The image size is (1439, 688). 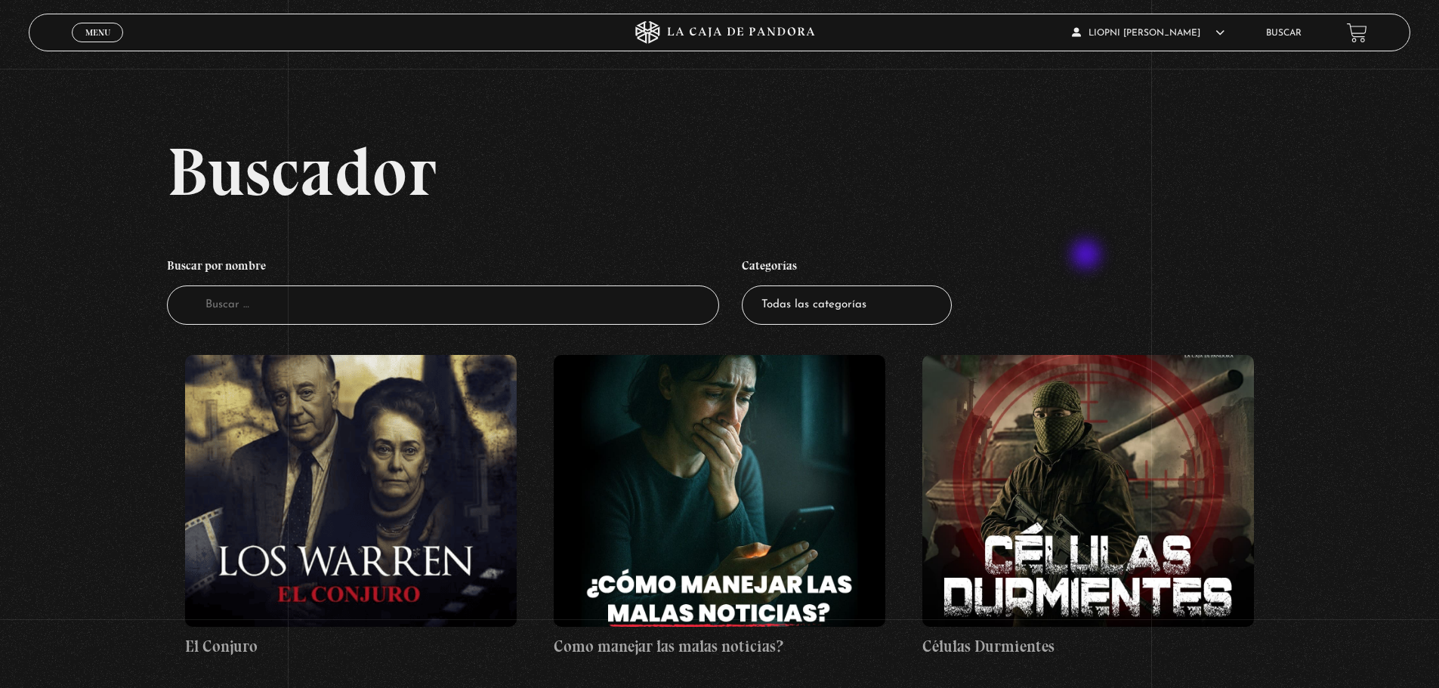 I want to click on a: Como manejar las malas noticias?, so click(x=719, y=507).